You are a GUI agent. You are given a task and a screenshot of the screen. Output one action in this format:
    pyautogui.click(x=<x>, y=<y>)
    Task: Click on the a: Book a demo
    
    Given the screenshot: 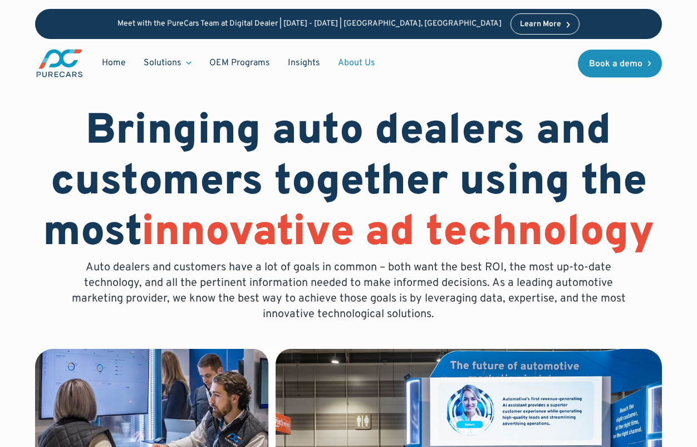 What is the action you would take?
    pyautogui.click(x=620, y=63)
    